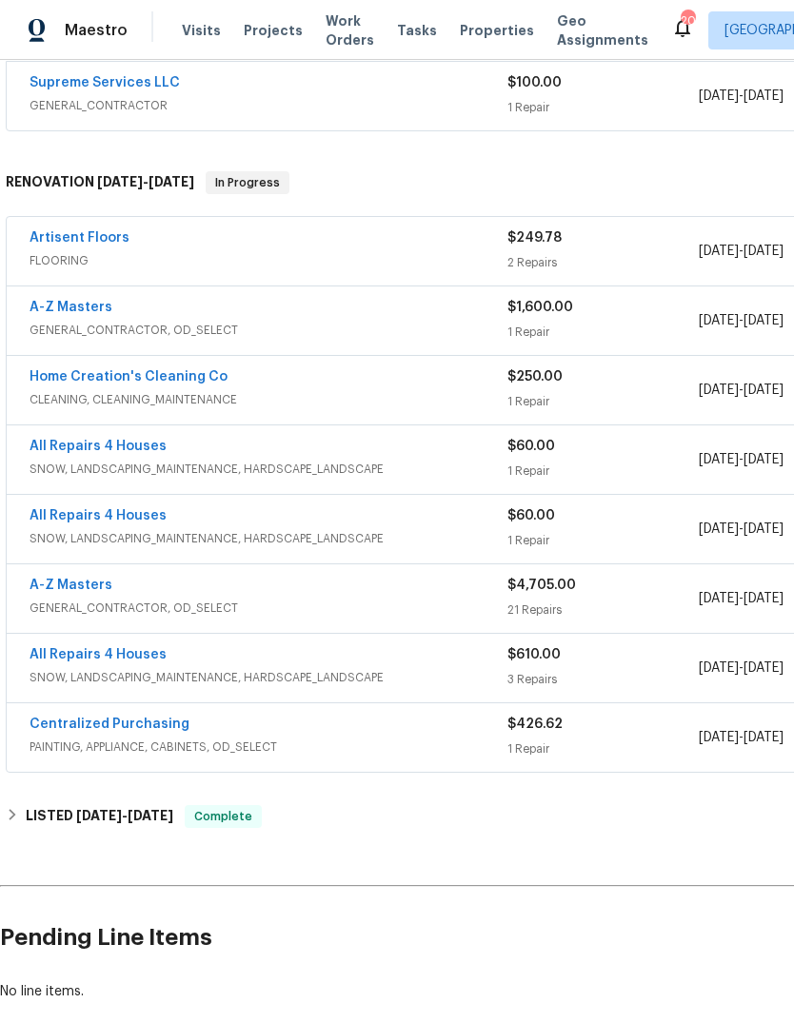 This screenshot has height=1023, width=794. Describe the element at coordinates (603, 610) in the screenshot. I see `div: 21 Repairs` at that location.